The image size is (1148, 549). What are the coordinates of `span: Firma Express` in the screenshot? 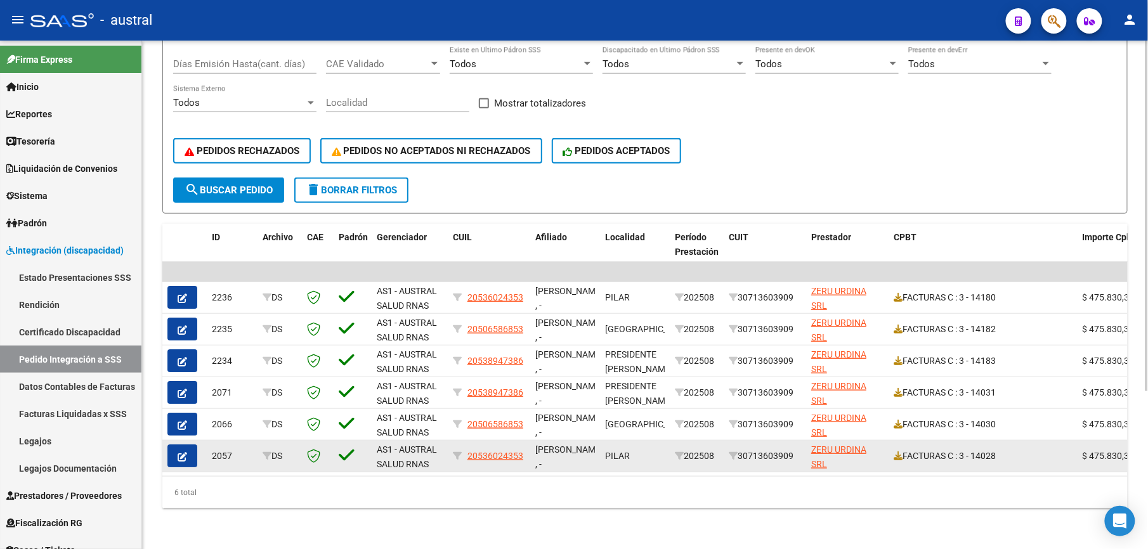 It's located at (39, 60).